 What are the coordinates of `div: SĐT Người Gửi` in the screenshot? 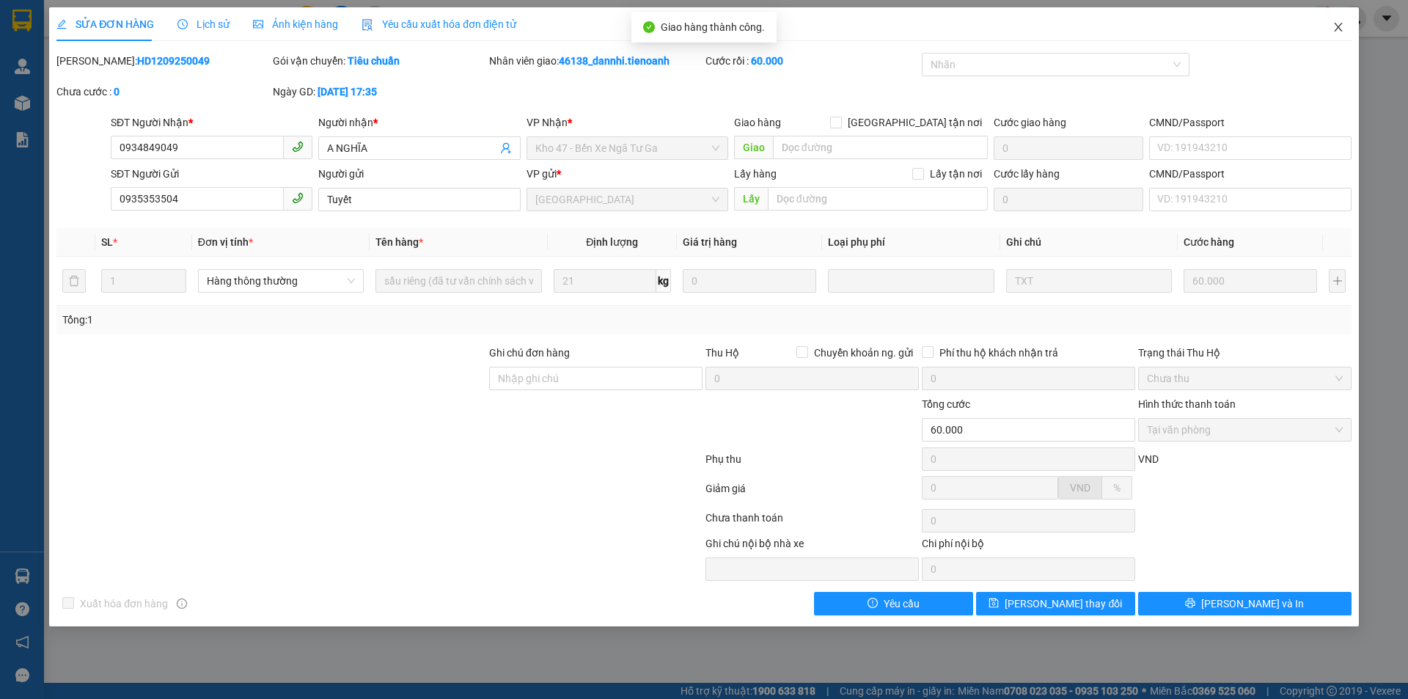 It's located at (211, 174).